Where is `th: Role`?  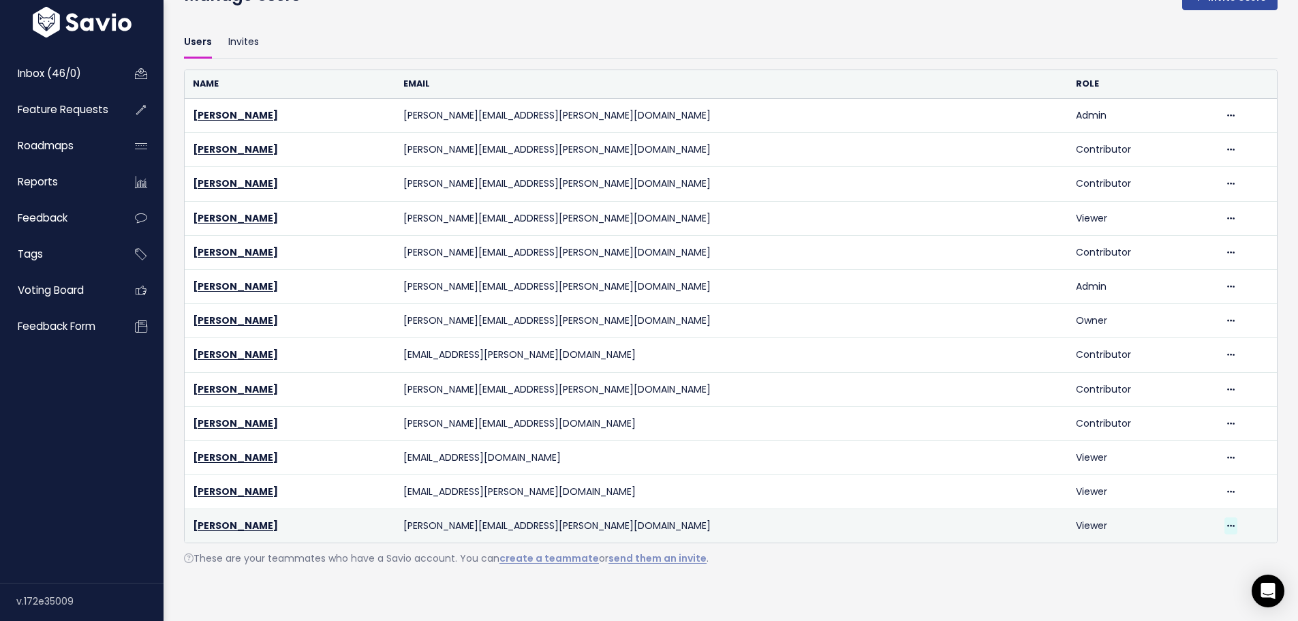 th: Role is located at coordinates (1142, 84).